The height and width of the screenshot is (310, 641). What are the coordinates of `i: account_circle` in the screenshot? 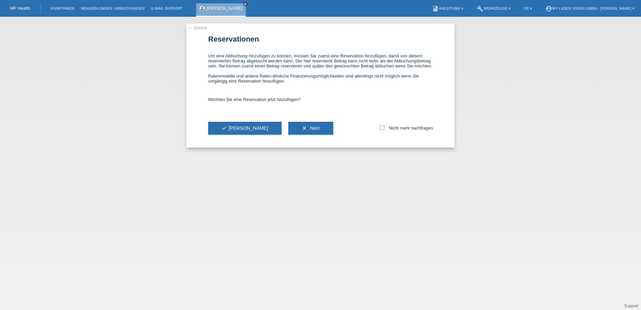 It's located at (549, 9).